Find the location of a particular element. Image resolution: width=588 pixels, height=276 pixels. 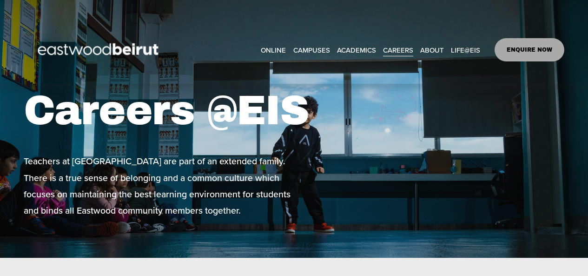

a: ENQUIRE NOW is located at coordinates (529, 50).